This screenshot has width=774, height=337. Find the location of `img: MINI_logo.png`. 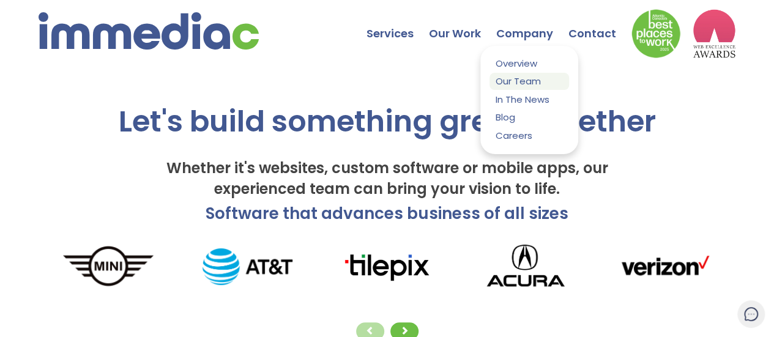

img: MINI_logo.png is located at coordinates (108, 267).